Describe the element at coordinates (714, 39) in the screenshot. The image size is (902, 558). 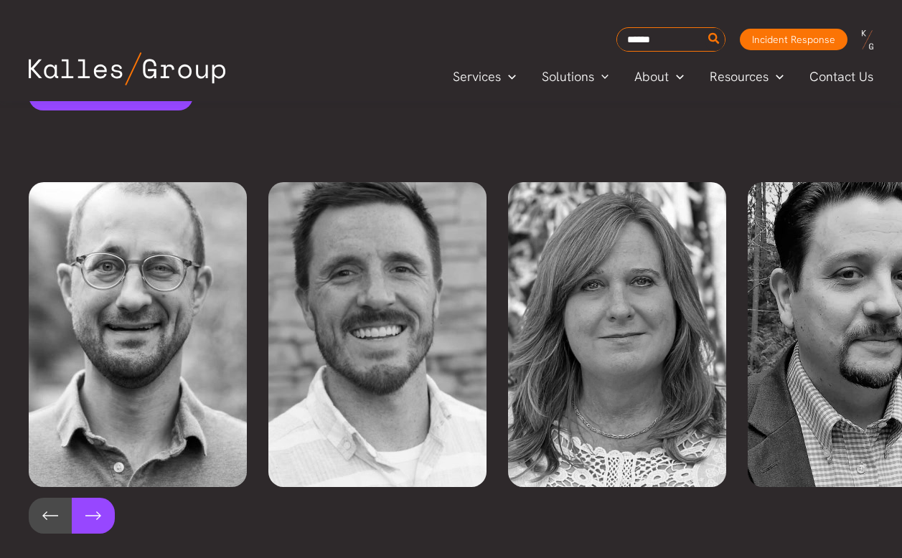
I see `button: Search` at that location.